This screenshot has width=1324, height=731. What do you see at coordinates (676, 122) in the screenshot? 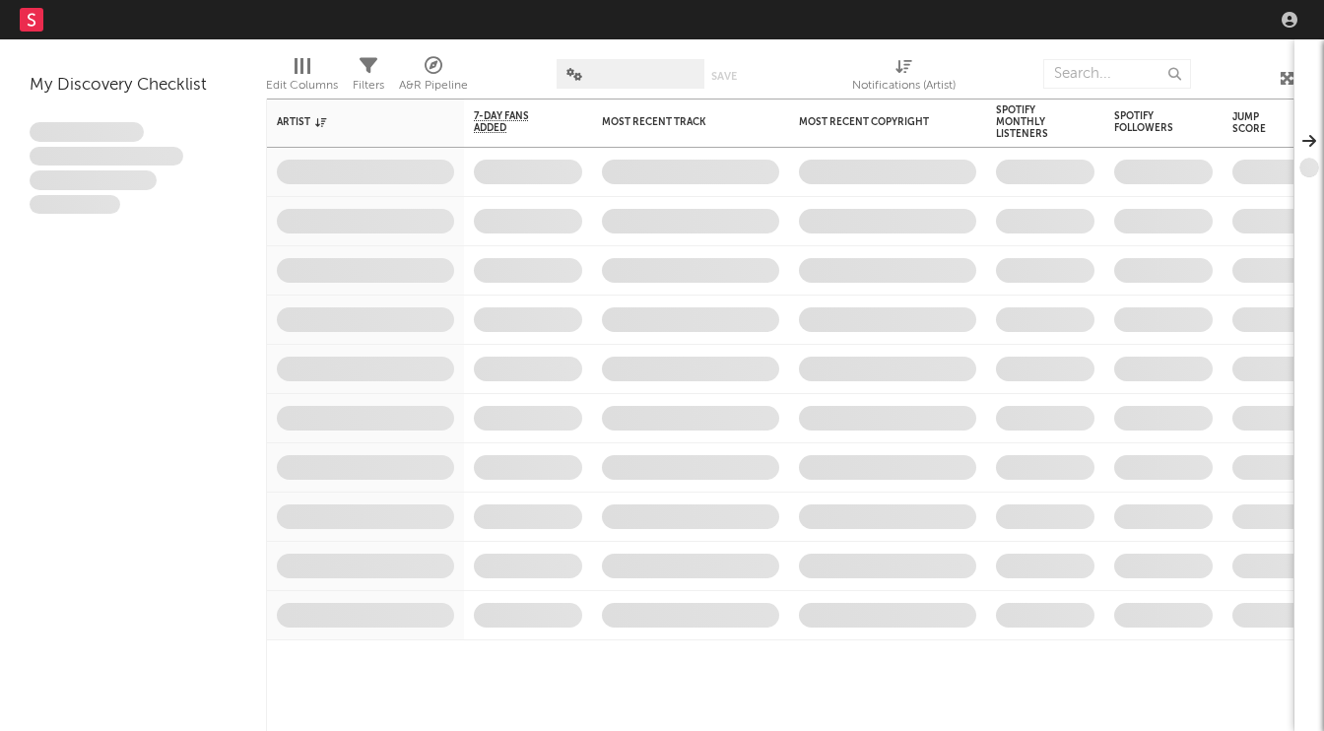
I see `div: Most Recent Track` at bounding box center [676, 122].